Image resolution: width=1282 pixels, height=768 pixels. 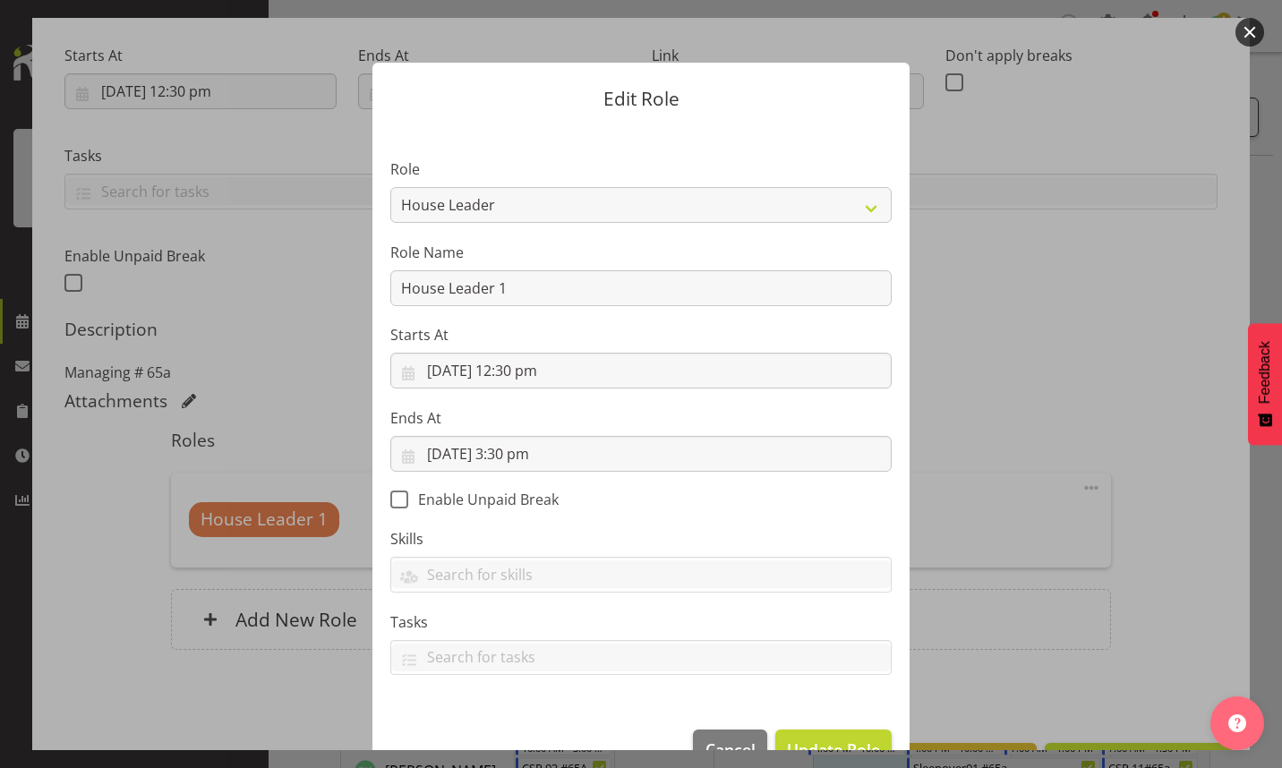 What do you see at coordinates (1265, 372) in the screenshot?
I see `span: Feedback` at bounding box center [1265, 372].